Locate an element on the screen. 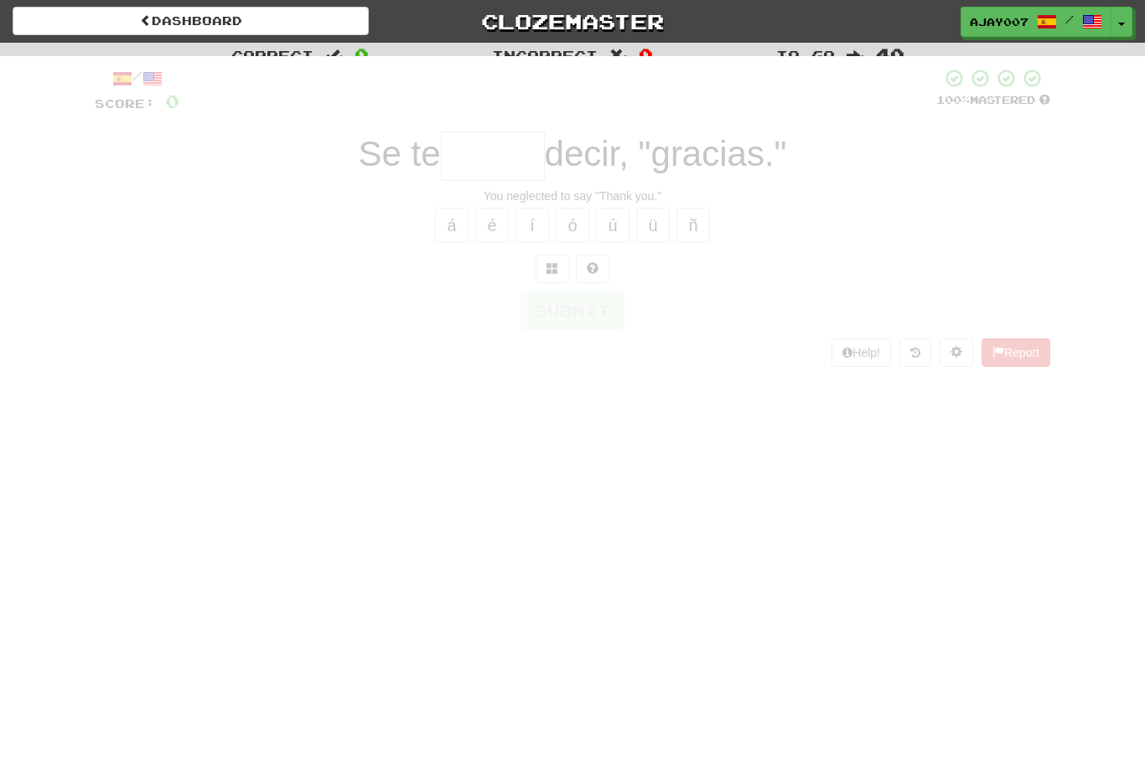  button: Submit is located at coordinates (572, 311).